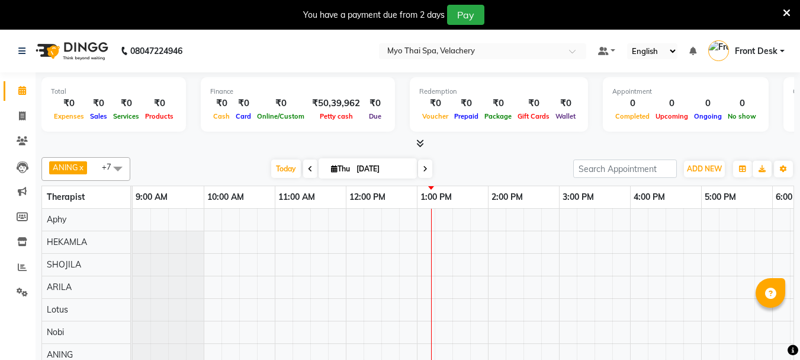 The image size is (800, 360). Describe the element at coordinates (56, 219) in the screenshot. I see `span: Aphy` at that location.